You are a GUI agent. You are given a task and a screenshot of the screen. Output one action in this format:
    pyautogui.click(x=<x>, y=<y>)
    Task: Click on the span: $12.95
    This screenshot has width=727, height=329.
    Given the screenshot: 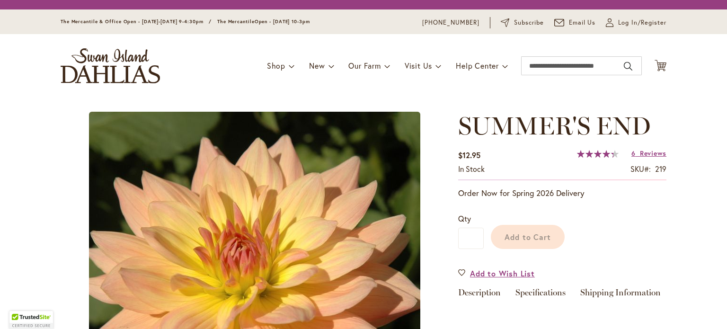 What is the action you would take?
    pyautogui.click(x=469, y=155)
    